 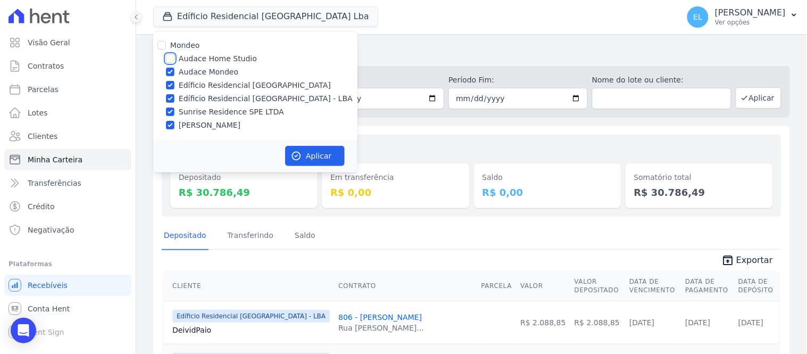 What do you see at coordinates (43, 136) in the screenshot?
I see `span: Clientes` at bounding box center [43, 136].